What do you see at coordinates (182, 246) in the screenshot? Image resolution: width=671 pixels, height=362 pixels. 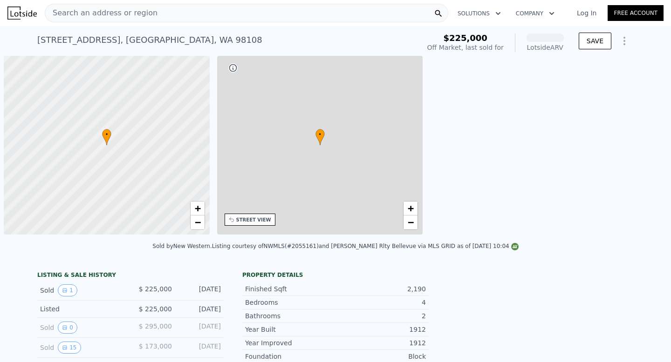 I see `div: Sold by New Western .` at bounding box center [182, 246].